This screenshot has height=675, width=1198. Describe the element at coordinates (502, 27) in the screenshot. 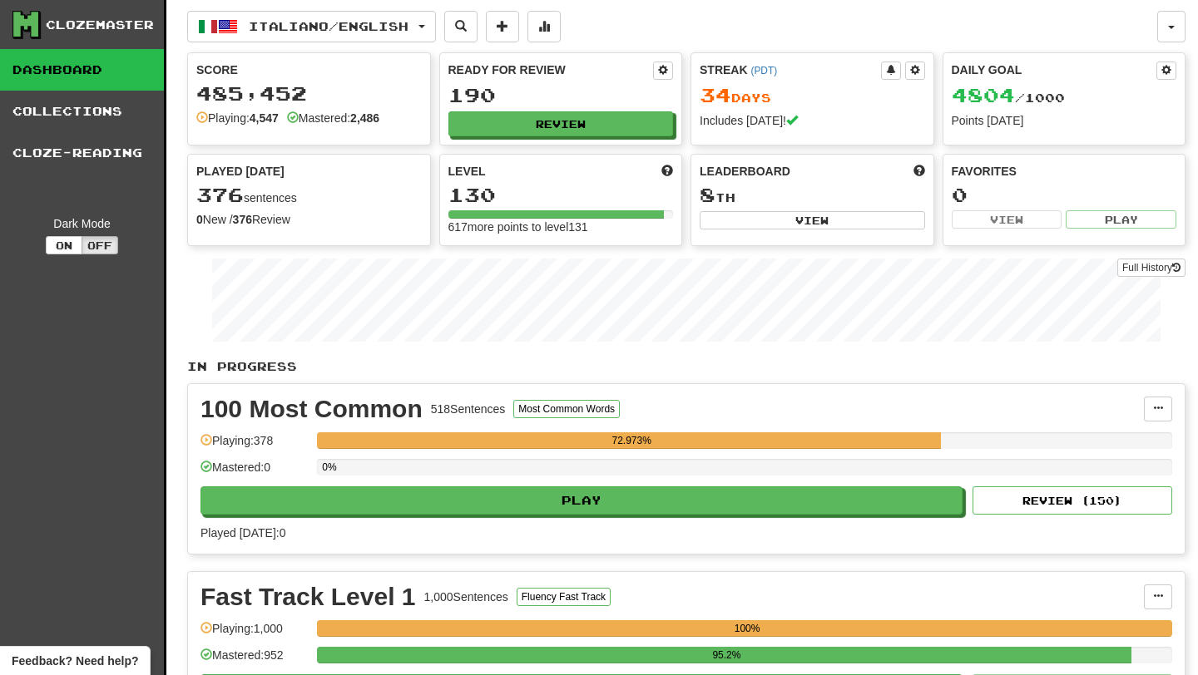

I see `button: Add sentence to collection` at that location.